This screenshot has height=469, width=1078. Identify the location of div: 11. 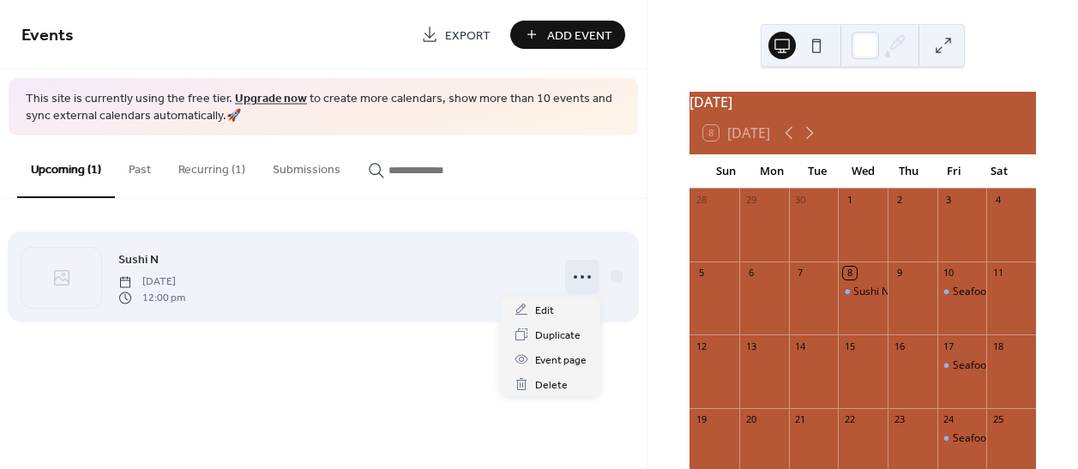
(998, 273).